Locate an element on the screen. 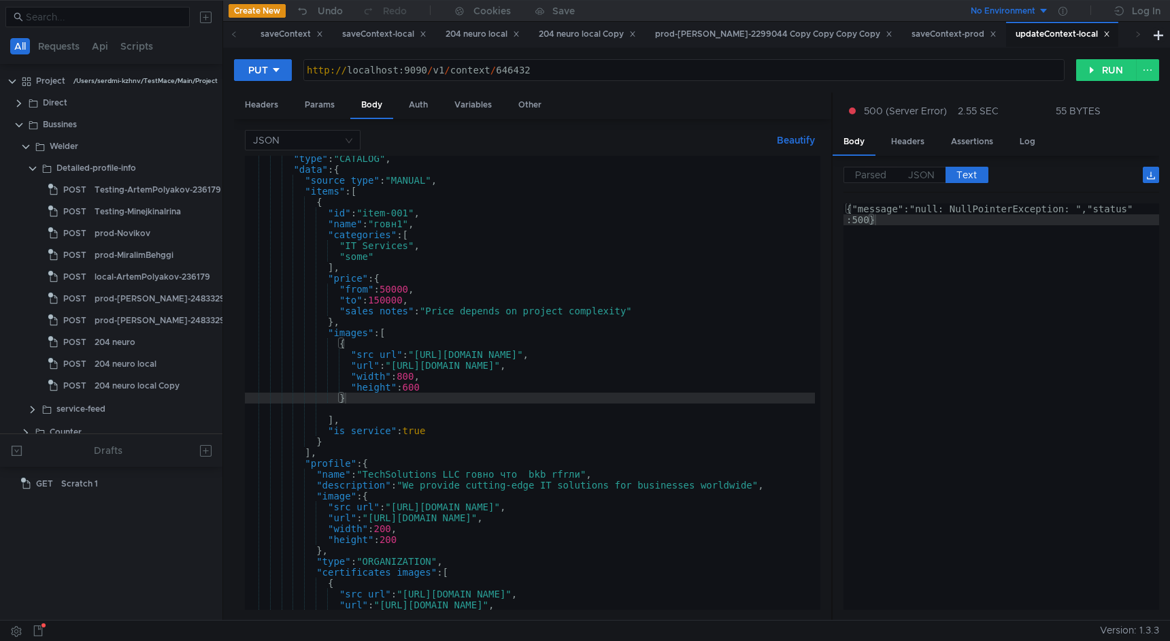 Image resolution: width=1170 pixels, height=641 pixels. button: Undo is located at coordinates (319, 11).